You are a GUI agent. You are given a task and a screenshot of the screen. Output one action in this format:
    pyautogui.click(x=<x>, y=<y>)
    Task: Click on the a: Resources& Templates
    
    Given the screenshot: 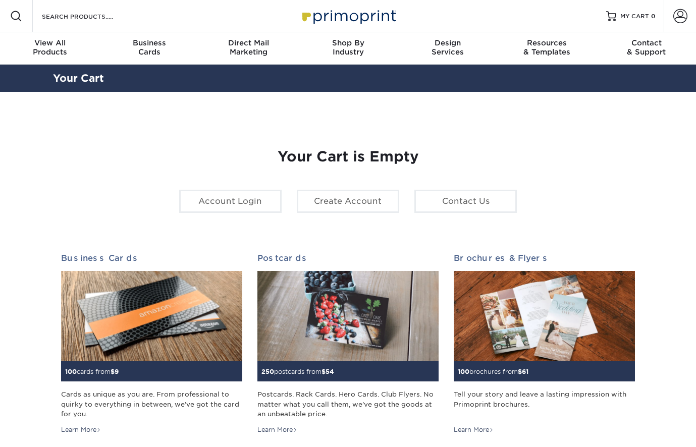 What is the action you would take?
    pyautogui.click(x=547, y=48)
    